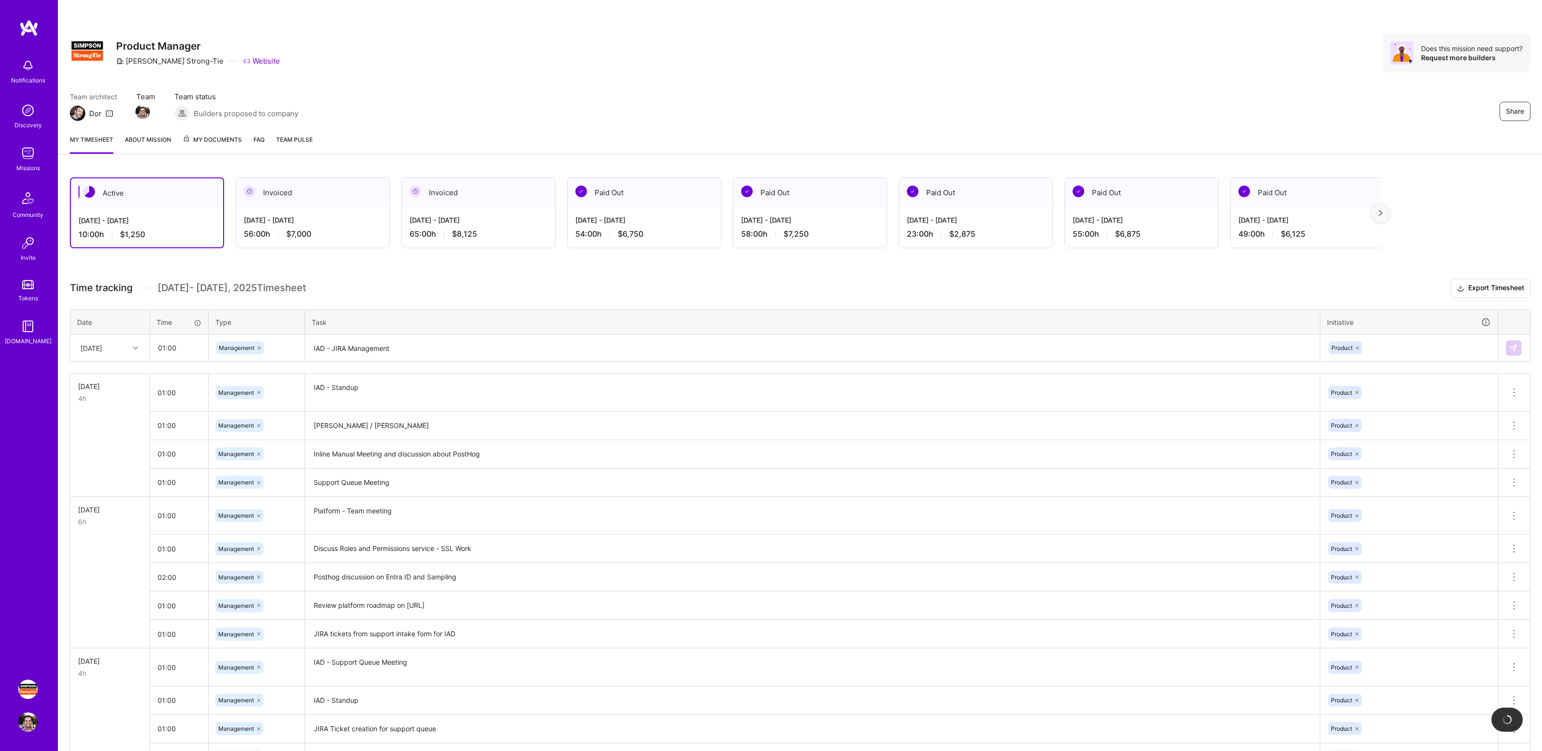 This screenshot has height=751, width=1542. What do you see at coordinates (976, 192) in the screenshot?
I see `div: Paid Out` at bounding box center [976, 192].